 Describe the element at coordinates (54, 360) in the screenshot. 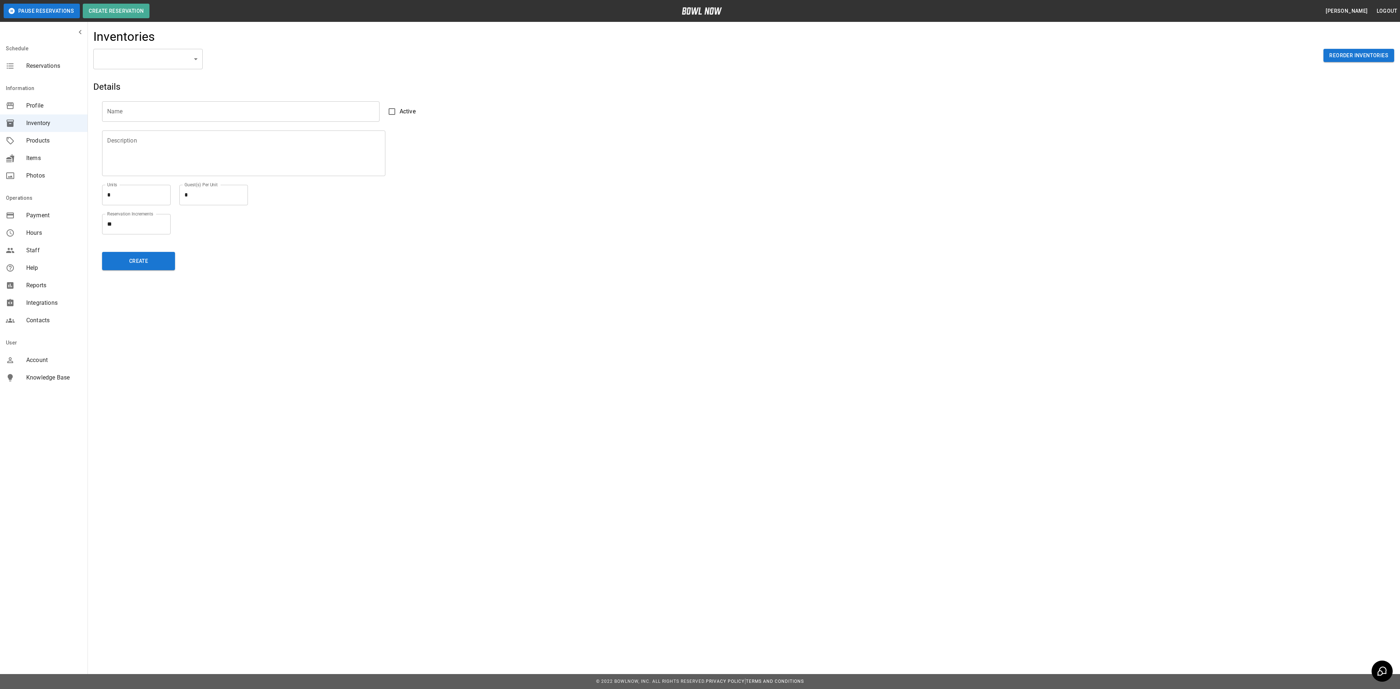

I see `span: Account` at that location.